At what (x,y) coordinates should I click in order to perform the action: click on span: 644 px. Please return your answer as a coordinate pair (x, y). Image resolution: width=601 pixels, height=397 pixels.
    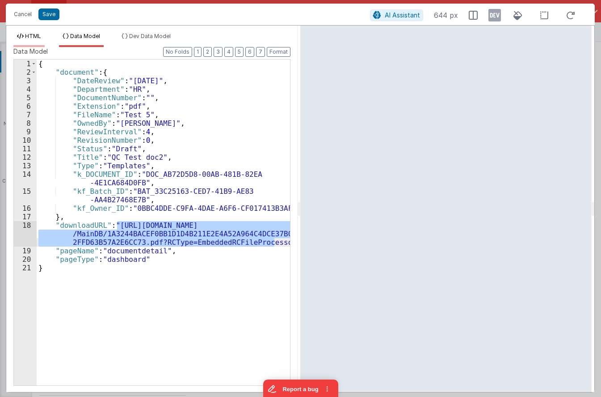
    Looking at the image, I should click on (446, 15).